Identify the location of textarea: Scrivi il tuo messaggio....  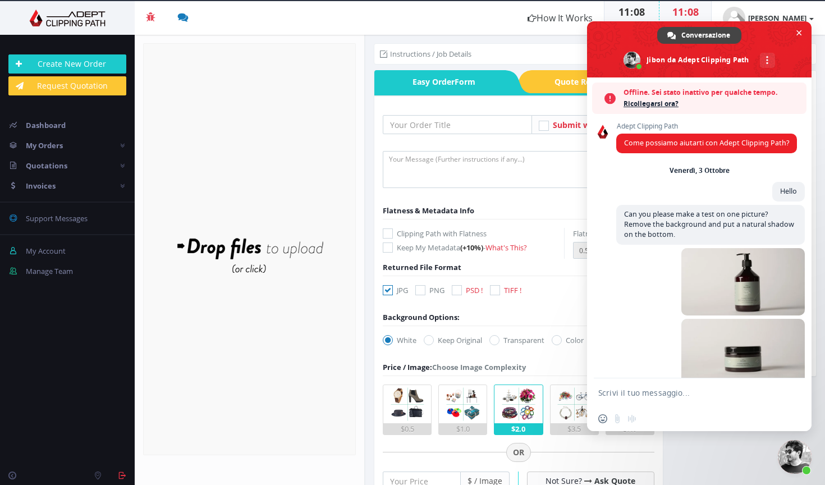
(687, 393).